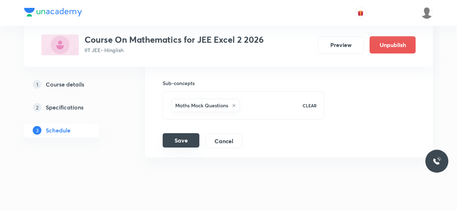 The width and height of the screenshot is (457, 210). Describe the element at coordinates (174, 50) in the screenshot. I see `p: IIT JEE • Hinglish` at that location.